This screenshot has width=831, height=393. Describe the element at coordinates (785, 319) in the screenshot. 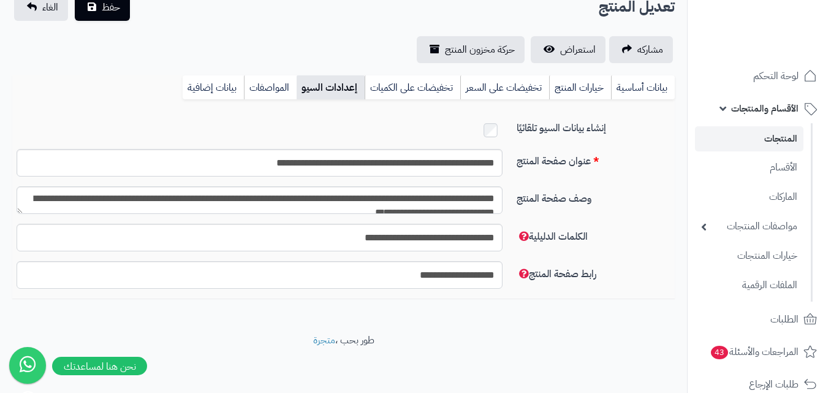

I see `span: الطلبات` at that location.